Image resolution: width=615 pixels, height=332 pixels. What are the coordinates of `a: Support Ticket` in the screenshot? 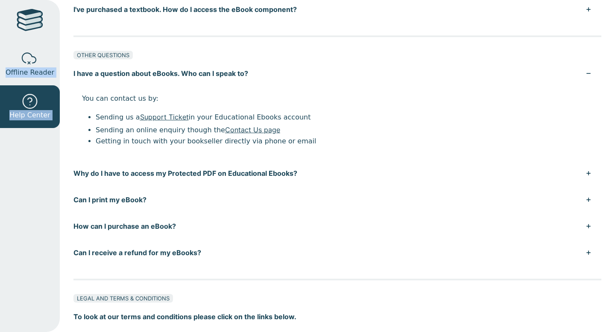 It's located at (164, 117).